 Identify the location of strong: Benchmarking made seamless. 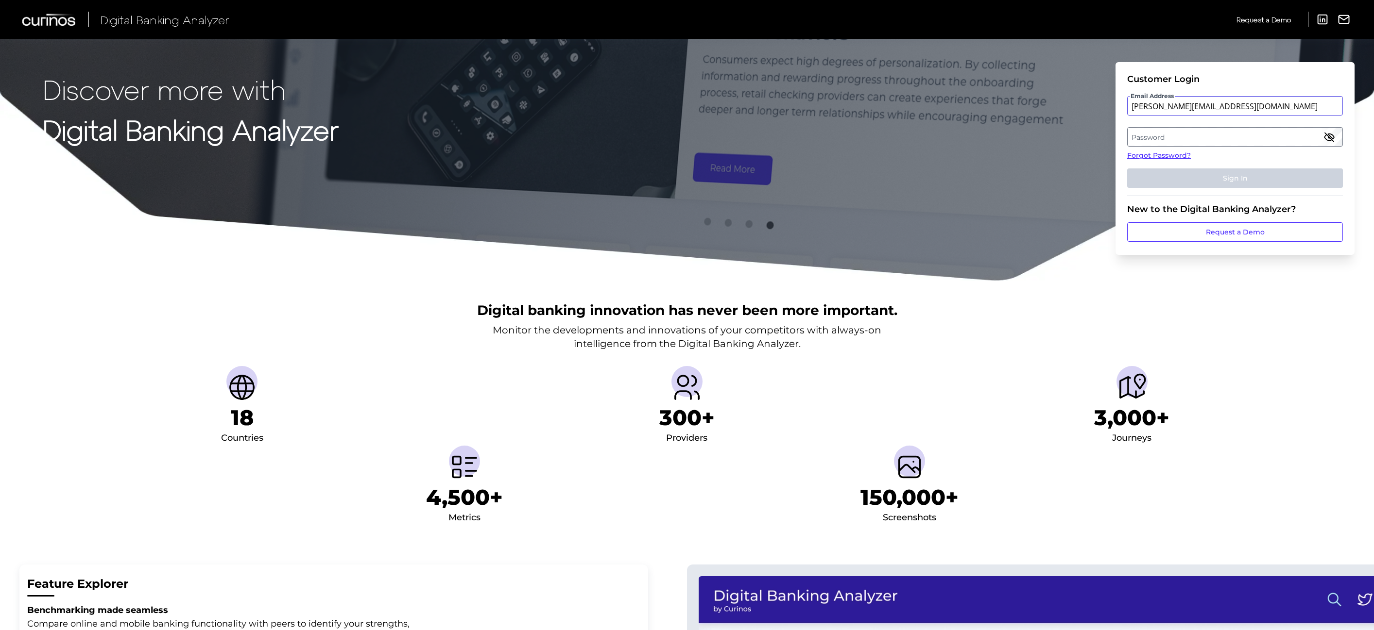
(98, 611).